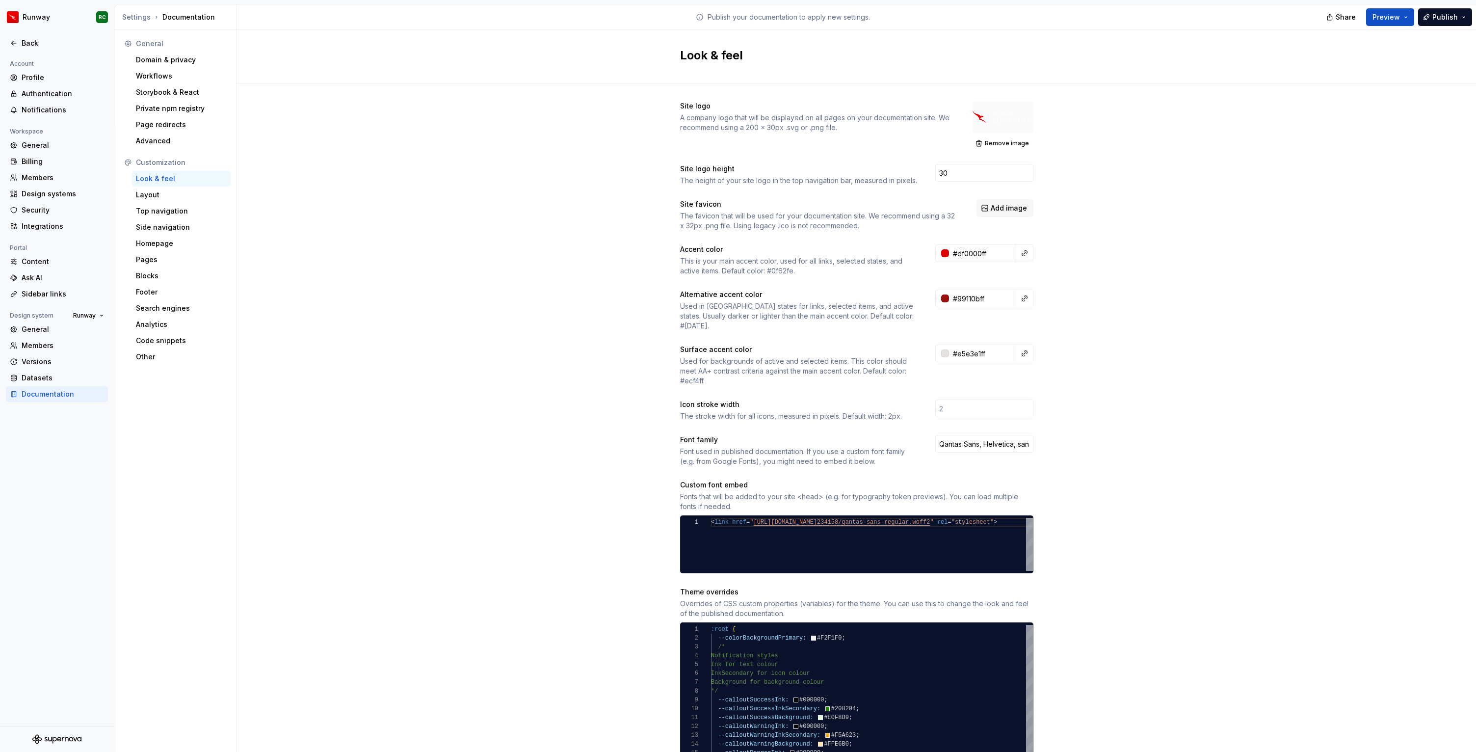 Image resolution: width=1476 pixels, height=752 pixels. I want to click on span: --calloutSuccessInk:, so click(753, 700).